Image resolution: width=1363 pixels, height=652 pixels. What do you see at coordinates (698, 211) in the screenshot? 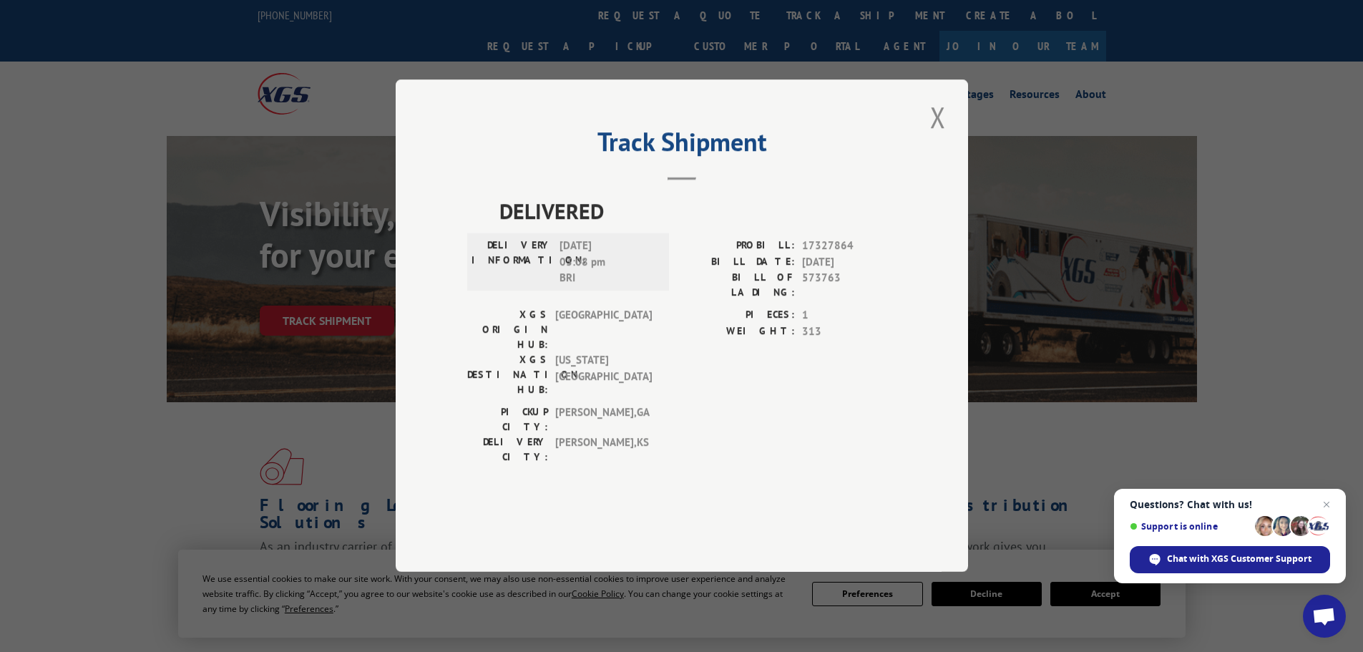
I see `span: DELIVERED` at bounding box center [698, 211].